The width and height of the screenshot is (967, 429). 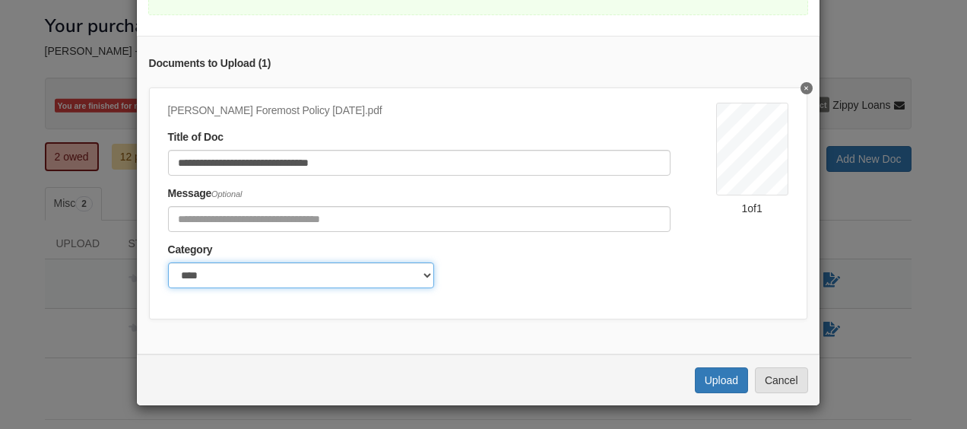 What do you see at coordinates (478, 64) in the screenshot?
I see `div: Documents to Upload ( 1 )` at bounding box center [478, 64].